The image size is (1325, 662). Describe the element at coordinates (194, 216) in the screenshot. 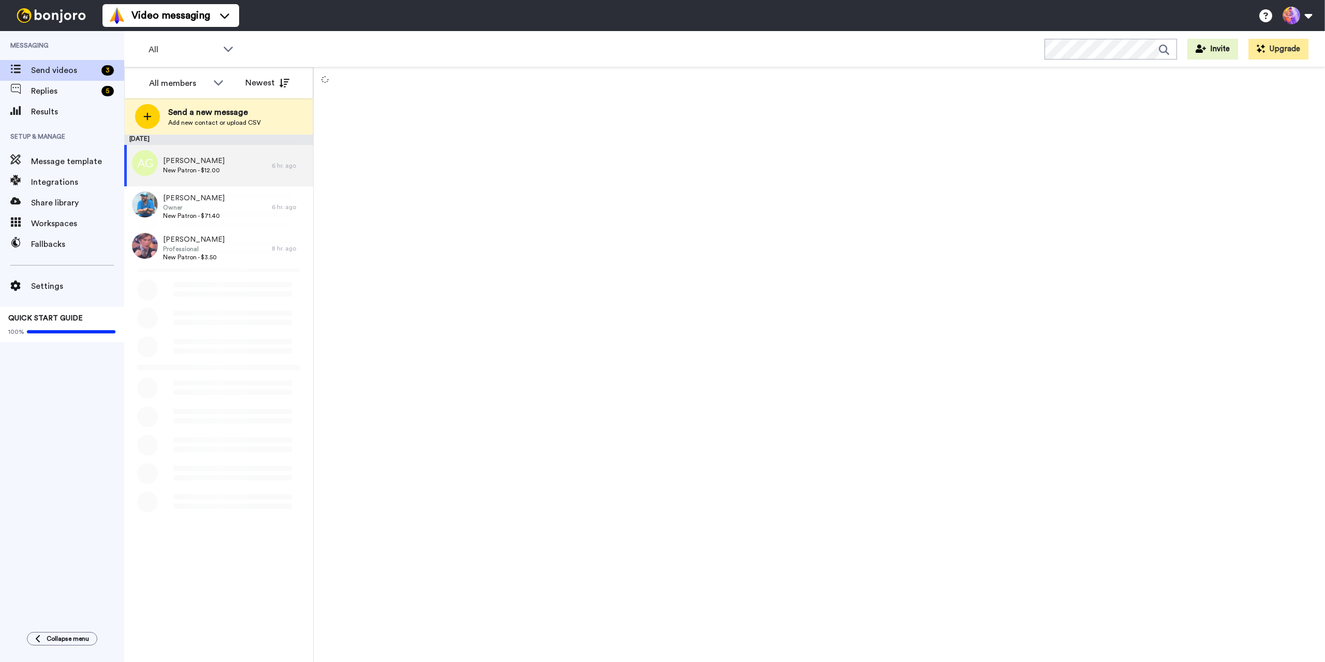

I see `span: New Patron - $71.40` at that location.